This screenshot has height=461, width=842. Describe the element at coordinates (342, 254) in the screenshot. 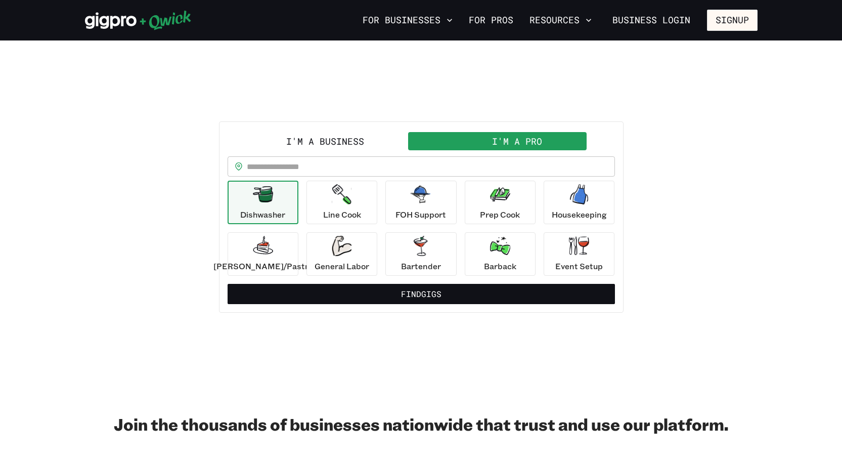

I see `button: General Labor` at that location.